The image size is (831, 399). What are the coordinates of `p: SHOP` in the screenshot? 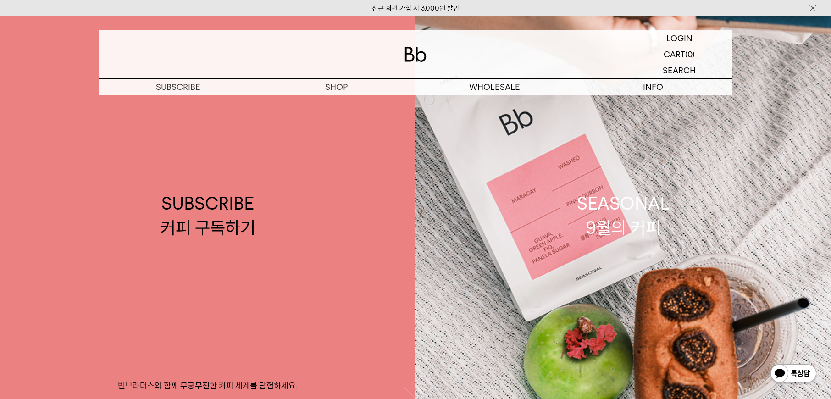 It's located at (336, 87).